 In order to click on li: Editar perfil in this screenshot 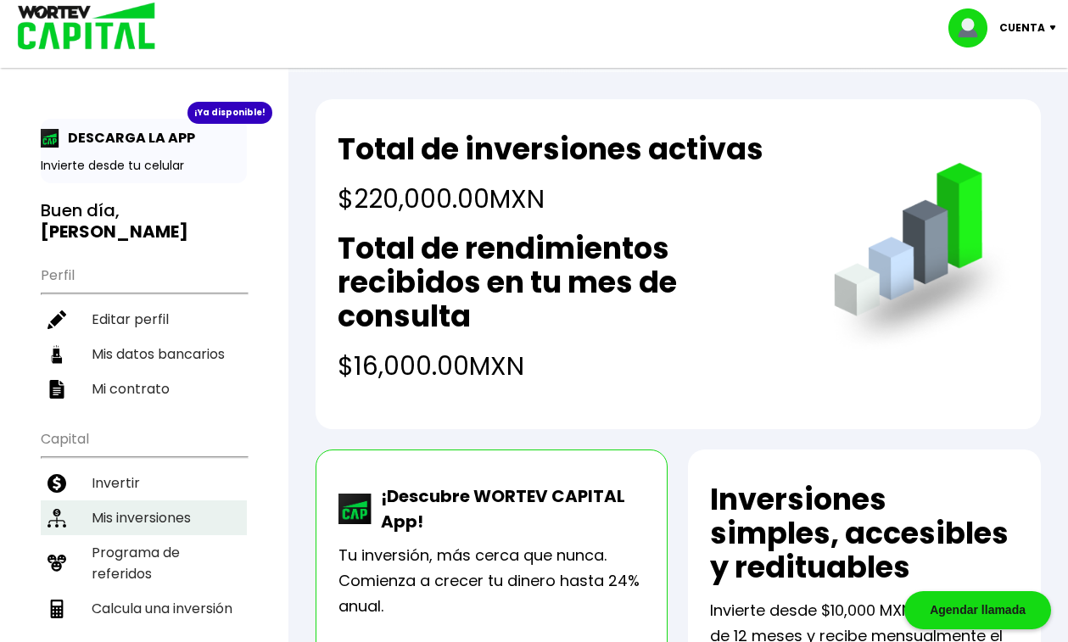, I will do `click(143, 319)`.